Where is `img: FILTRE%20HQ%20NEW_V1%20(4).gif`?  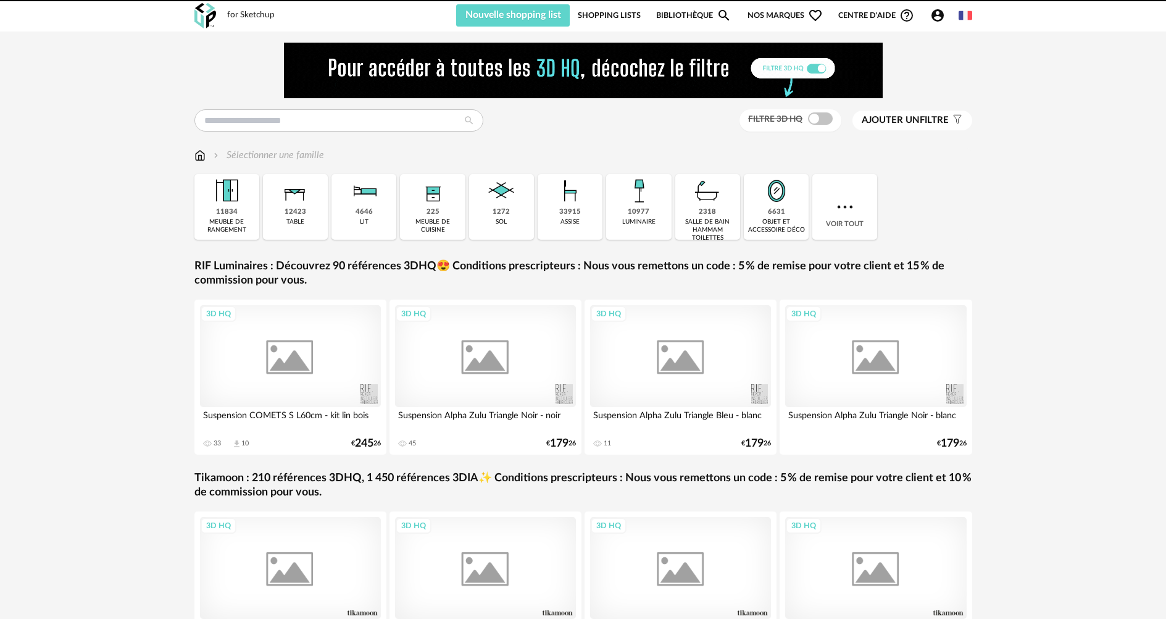 img: FILTRE%20HQ%20NEW_V1%20(4).gif is located at coordinates (584, 70).